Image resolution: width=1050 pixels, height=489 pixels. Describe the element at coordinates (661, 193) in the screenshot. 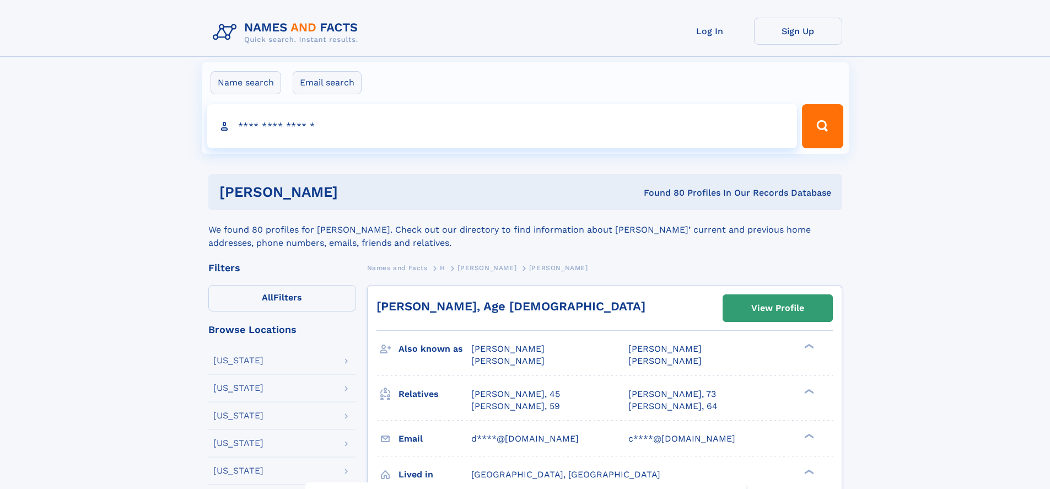

I see `div: Found 80 Profiles In Our Records Database` at that location.